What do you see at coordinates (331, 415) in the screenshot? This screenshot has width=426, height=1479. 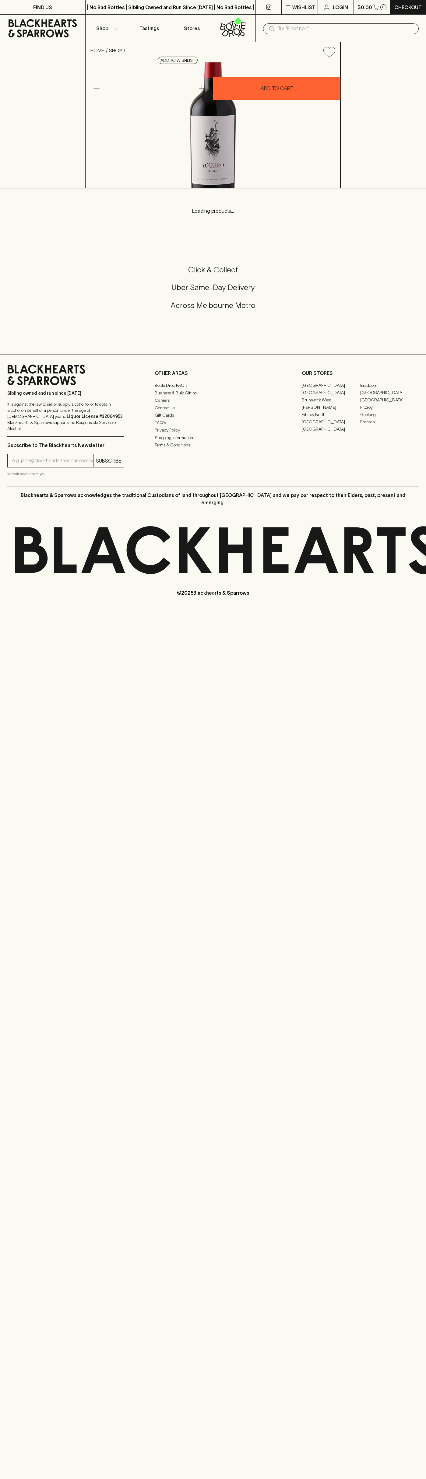 I see `a: Fitzroy North` at bounding box center [331, 415].